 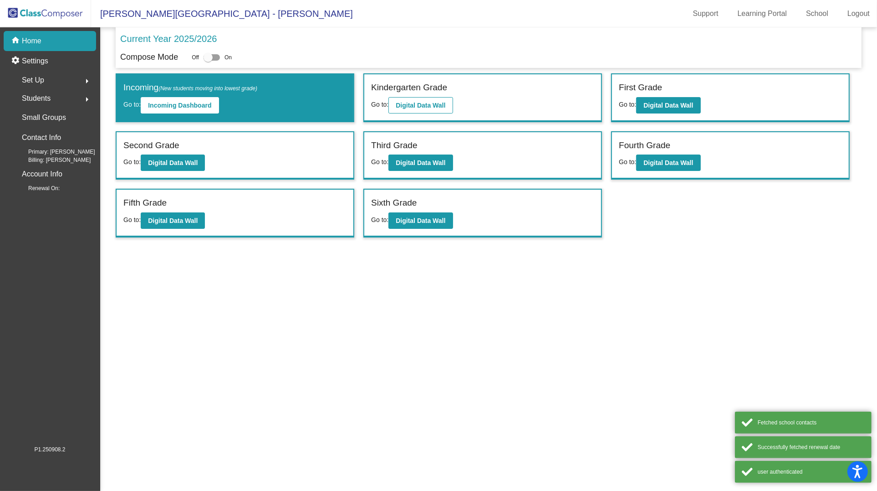 What do you see at coordinates (16, 61) in the screenshot?
I see `mat-icon: settings` at bounding box center [16, 61].